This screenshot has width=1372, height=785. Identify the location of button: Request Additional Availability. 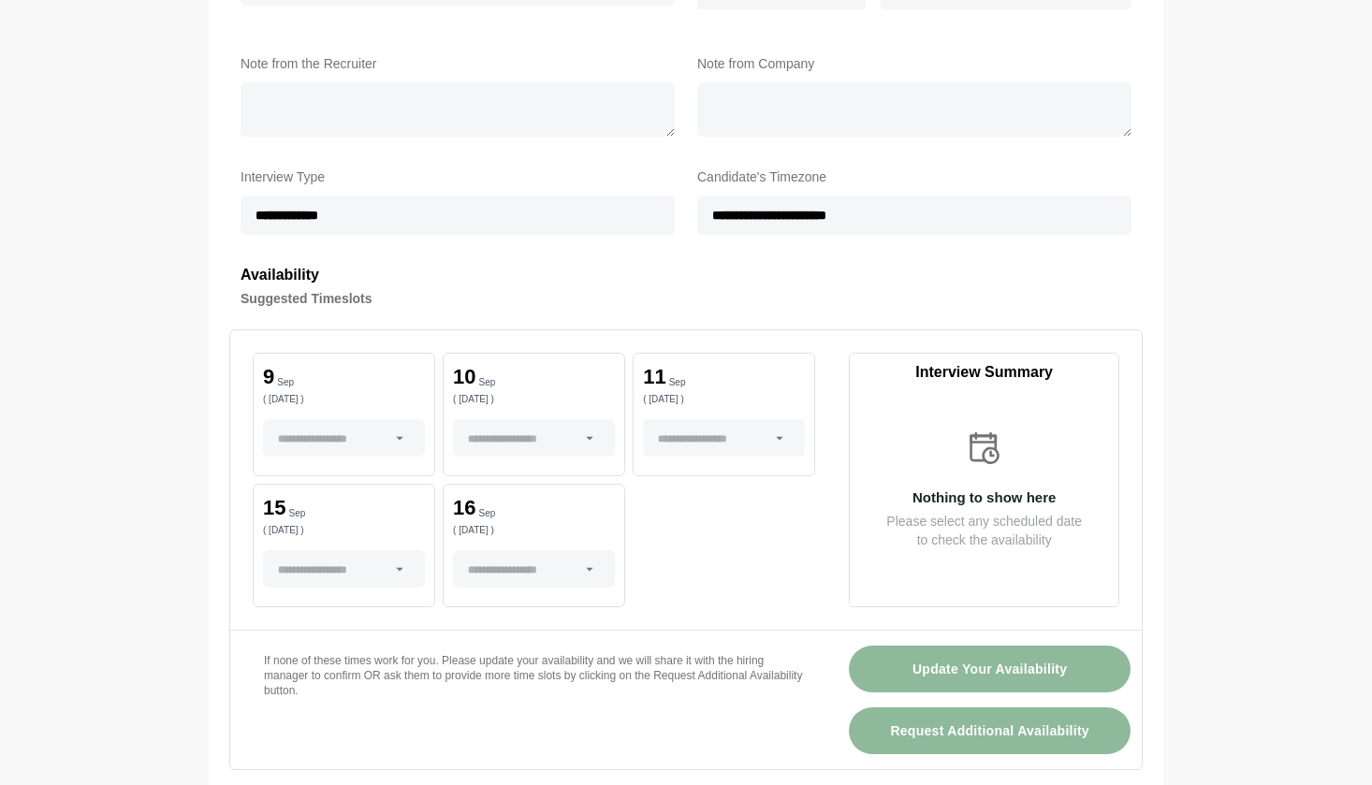
(989, 731).